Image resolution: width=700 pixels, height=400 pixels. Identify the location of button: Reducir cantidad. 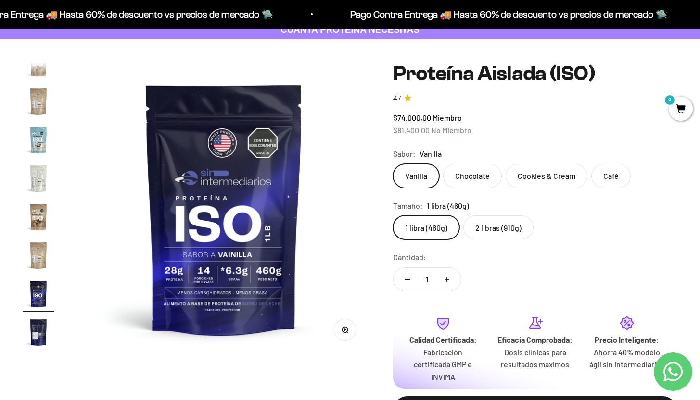
(407, 280).